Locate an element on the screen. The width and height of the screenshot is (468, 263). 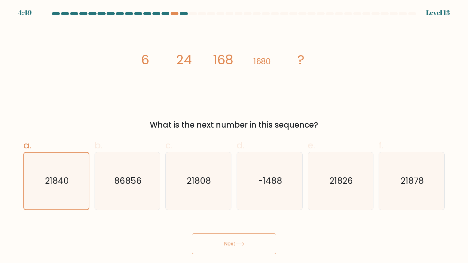
span: b. is located at coordinates (99, 145).